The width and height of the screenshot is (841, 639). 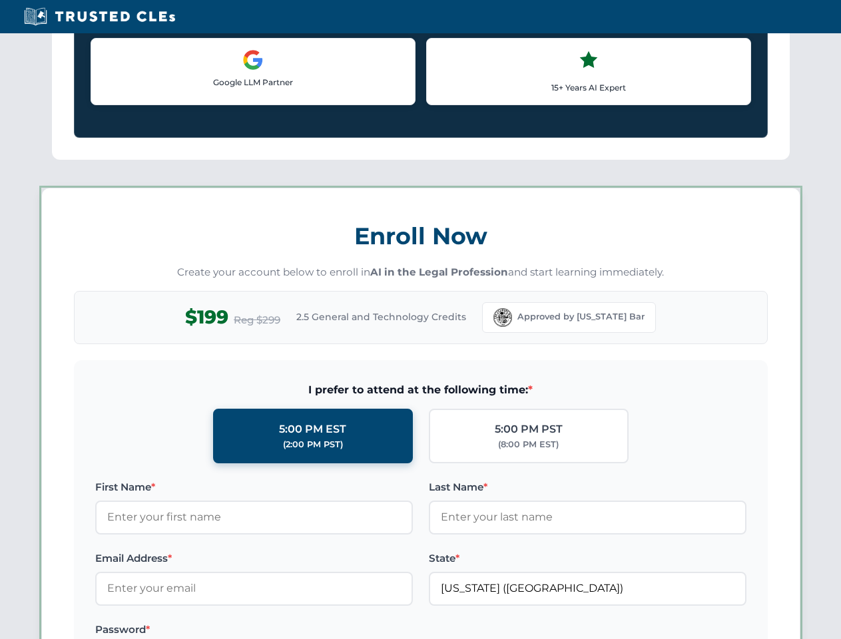 I want to click on img: Florida Bar, so click(x=503, y=318).